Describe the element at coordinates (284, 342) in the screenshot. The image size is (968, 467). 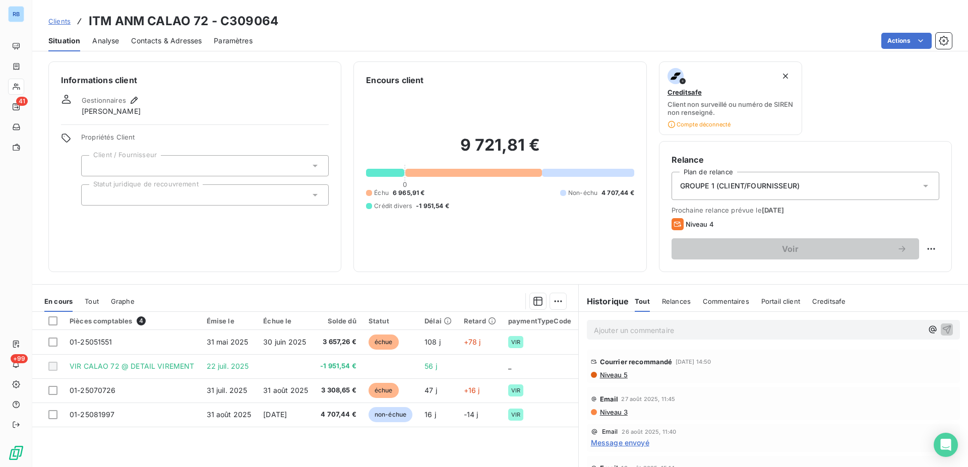
I see `span: 30 juin 2025` at that location.